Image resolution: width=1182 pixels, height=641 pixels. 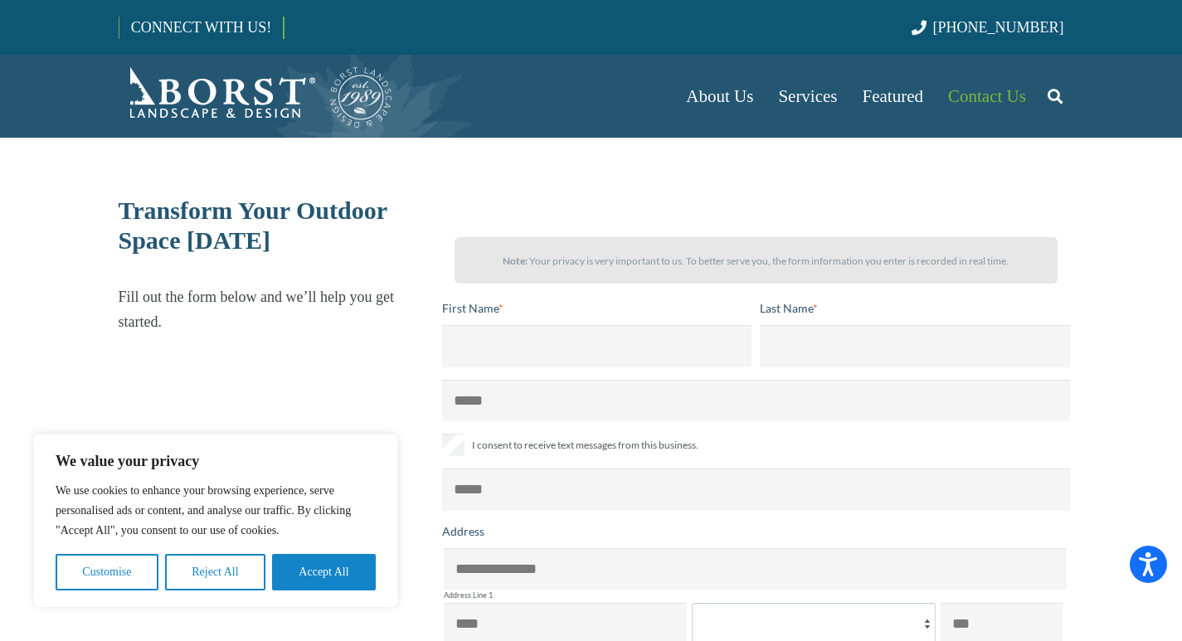 What do you see at coordinates (915, 346) in the screenshot?
I see `input: Last Name*` at bounding box center [915, 346].